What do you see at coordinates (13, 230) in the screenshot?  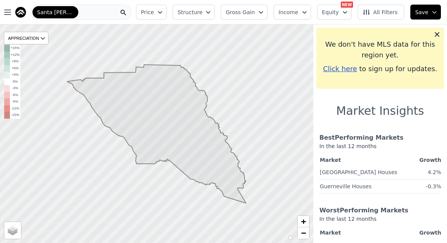 I see `a: Layers` at bounding box center [13, 230].